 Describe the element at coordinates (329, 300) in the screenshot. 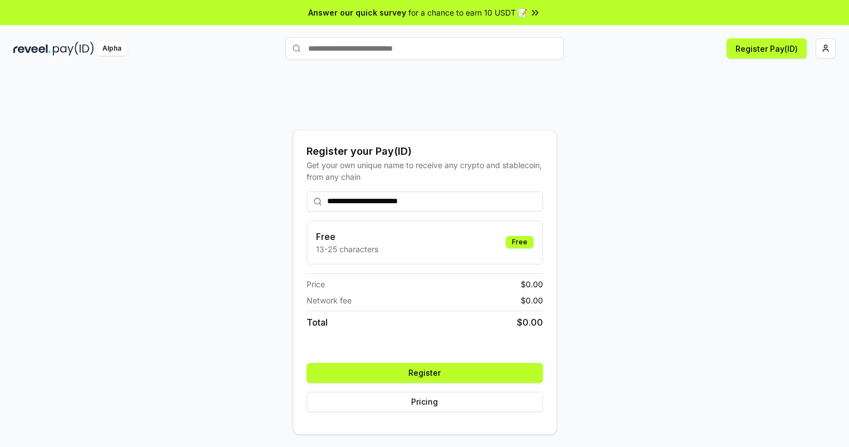

I see `span: Network fee` at that location.